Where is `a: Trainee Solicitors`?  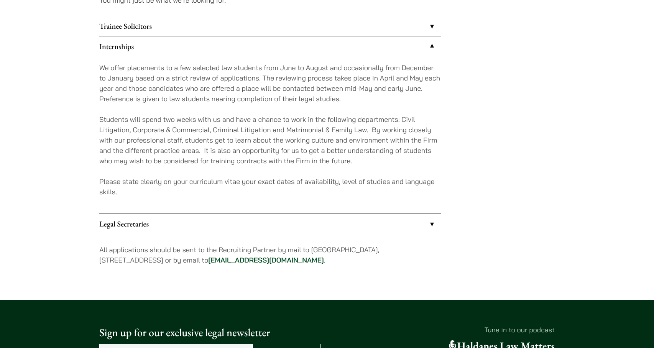 a: Trainee Solicitors is located at coordinates (270, 26).